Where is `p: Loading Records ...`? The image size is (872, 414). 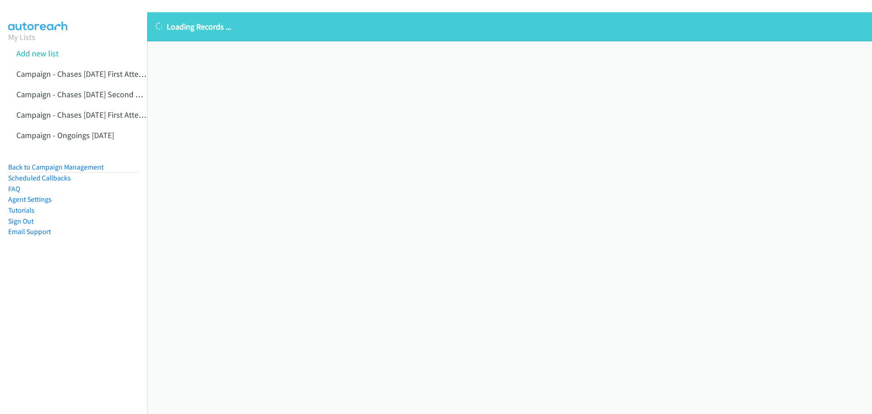
p: Loading Records ... is located at coordinates (510, 26).